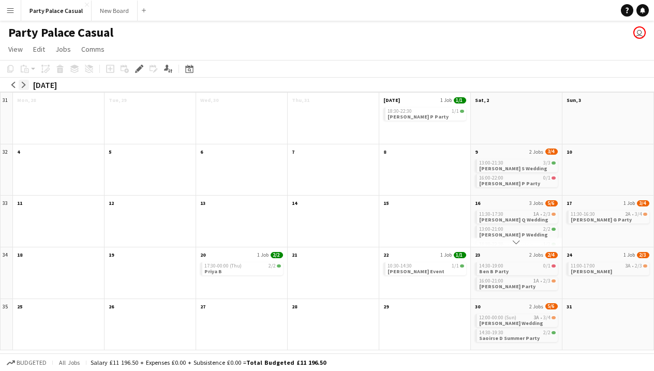 This screenshot has width=654, height=371. I want to click on span: Wed, 30, so click(209, 100).